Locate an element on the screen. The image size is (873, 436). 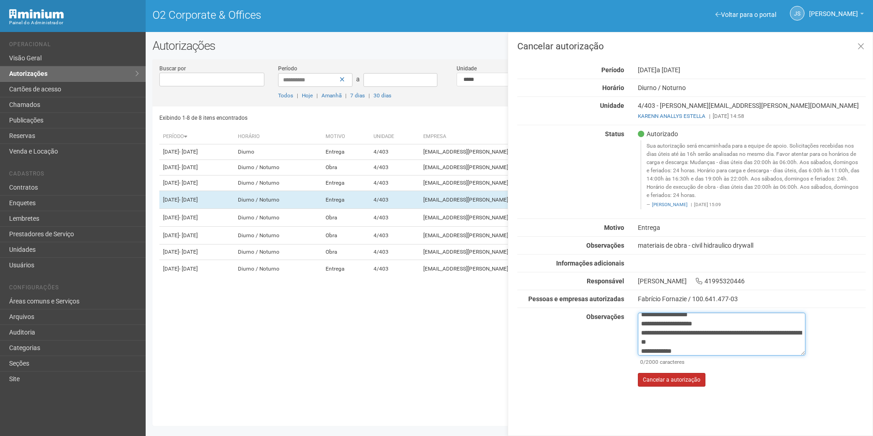
h2: Autorizações is located at coordinates (509, 46).